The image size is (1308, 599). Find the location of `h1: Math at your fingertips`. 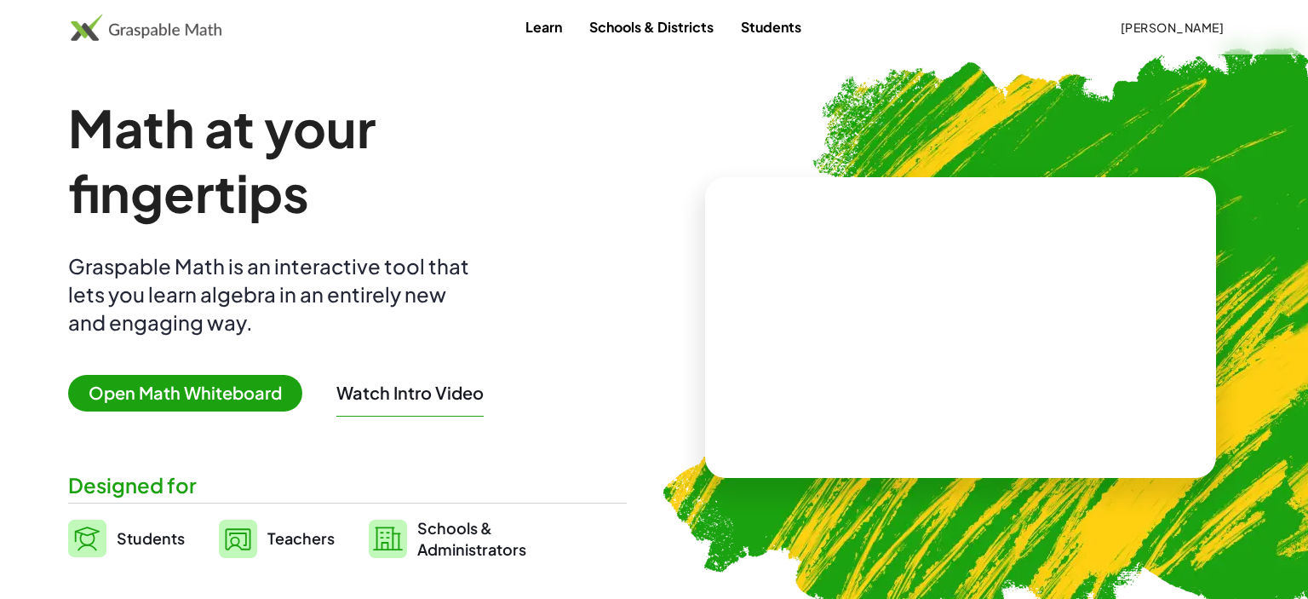

h1: Math at your fingertips is located at coordinates (339, 160).